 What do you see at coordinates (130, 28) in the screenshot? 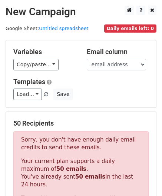
I see `span: Daily emails left: 0` at bounding box center [130, 28].